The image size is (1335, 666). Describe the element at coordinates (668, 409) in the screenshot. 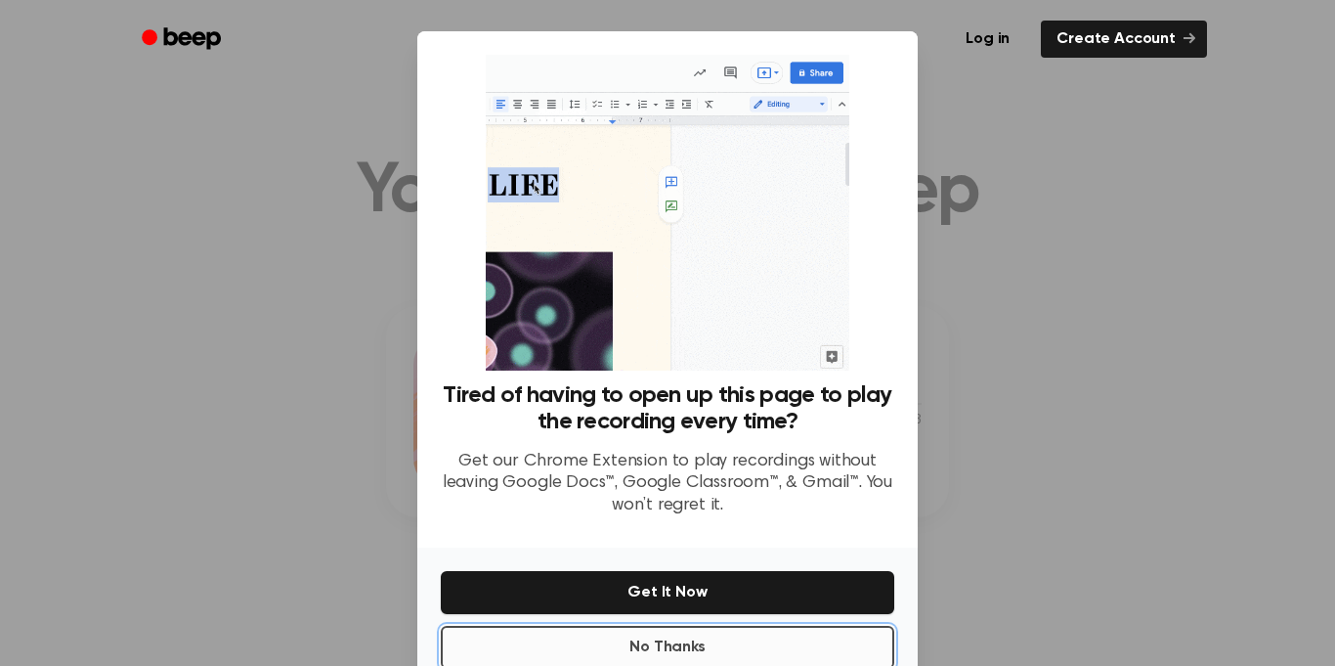

I see `h3: Tired of having to open up this page to play the recording every time?` at that location.